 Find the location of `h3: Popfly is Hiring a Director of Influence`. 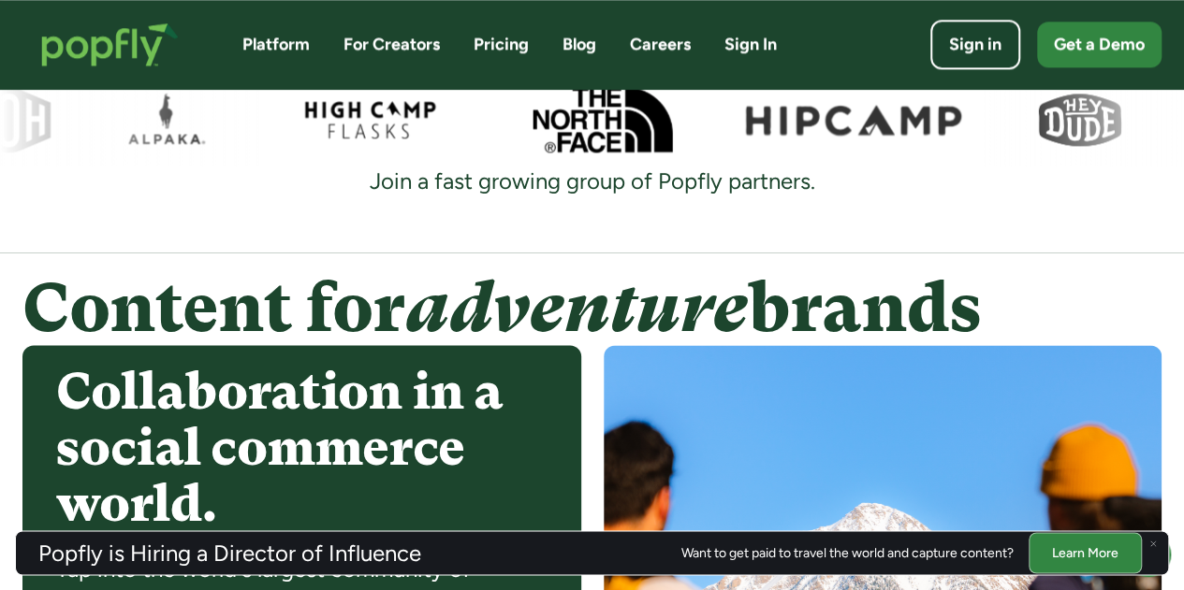

h3: Popfly is Hiring a Director of Influence is located at coordinates (229, 553).